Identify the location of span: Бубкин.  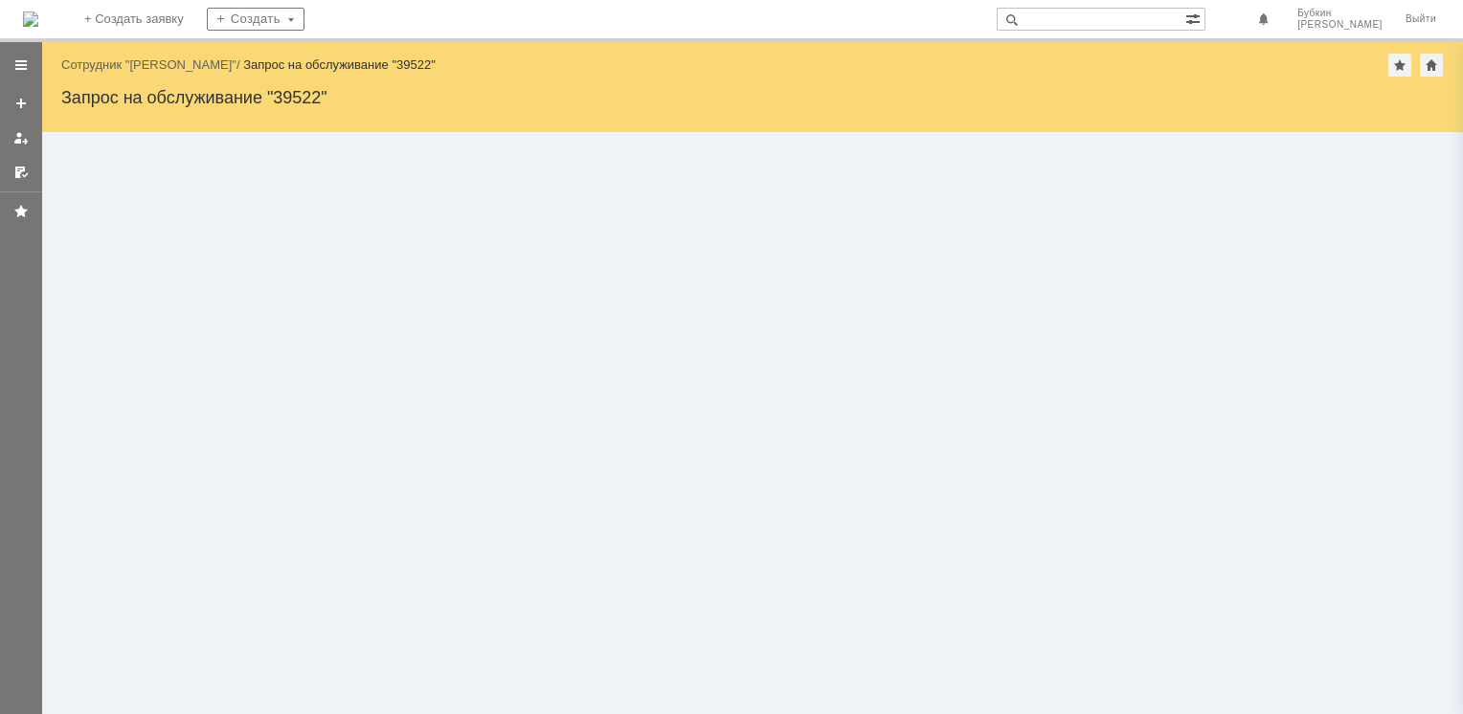
(1339, 13).